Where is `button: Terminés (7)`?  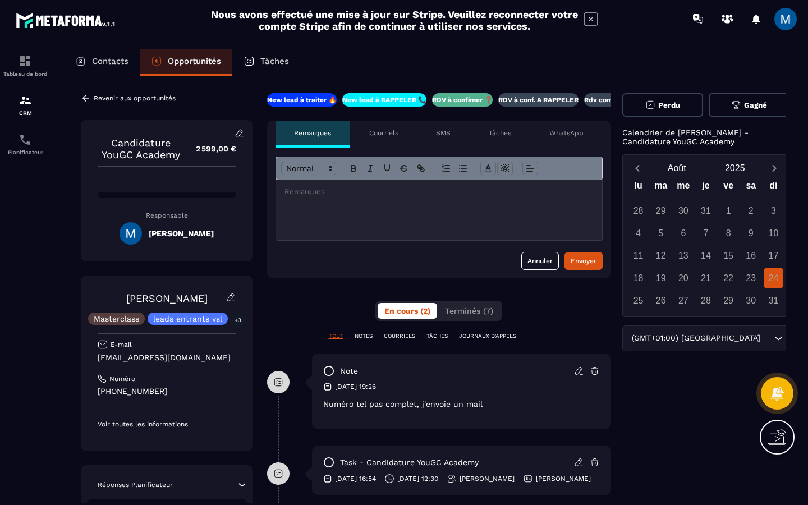
button: Terminés (7) is located at coordinates (469, 311).